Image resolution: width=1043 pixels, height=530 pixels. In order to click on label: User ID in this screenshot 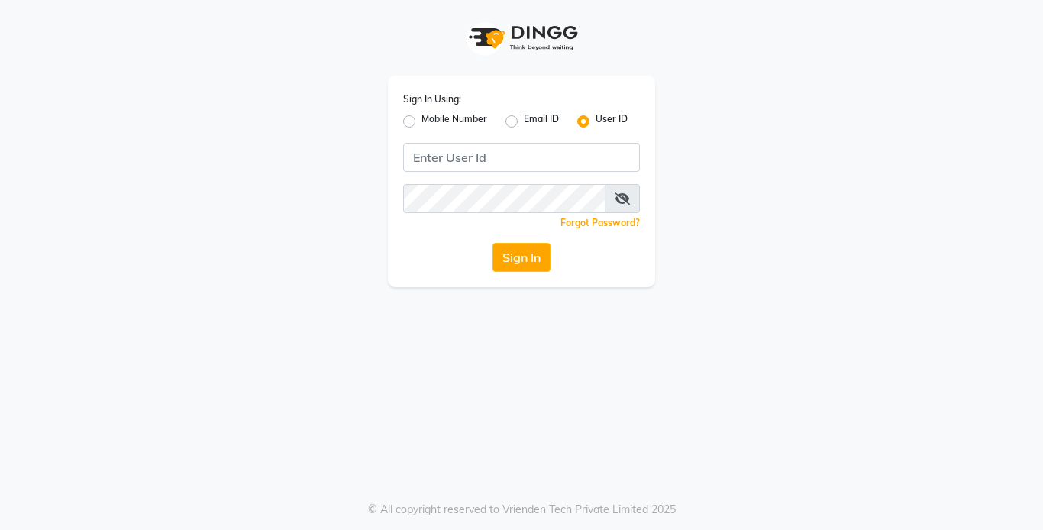, I will do `click(612, 121)`.